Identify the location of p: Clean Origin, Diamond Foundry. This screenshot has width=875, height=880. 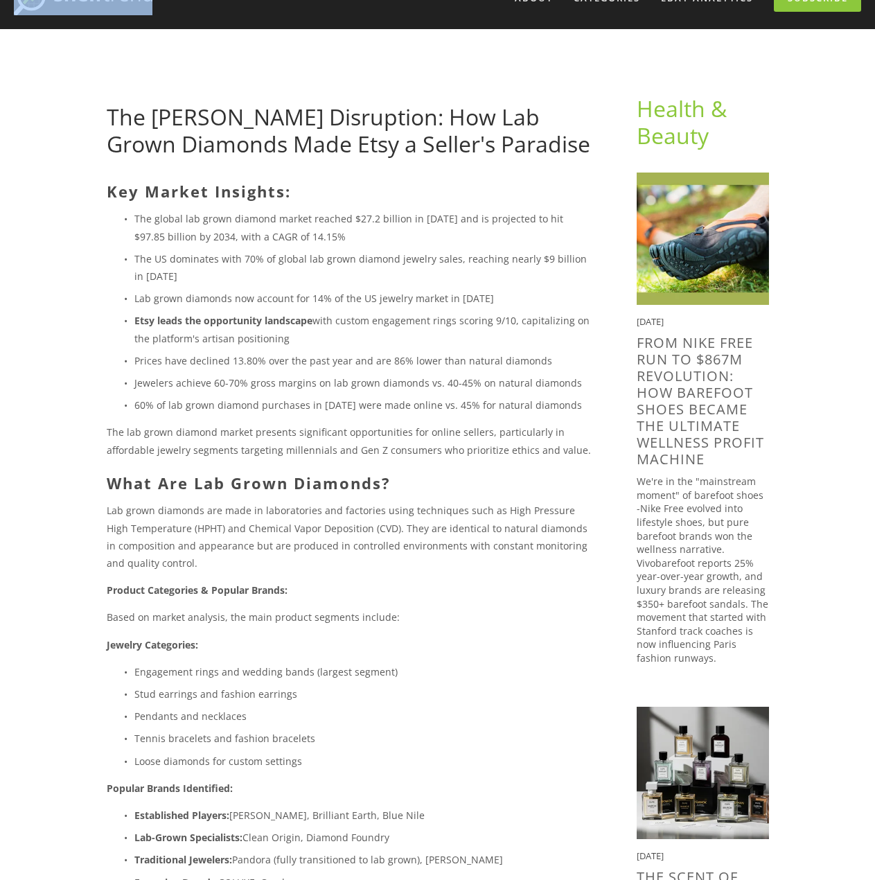
(363, 837).